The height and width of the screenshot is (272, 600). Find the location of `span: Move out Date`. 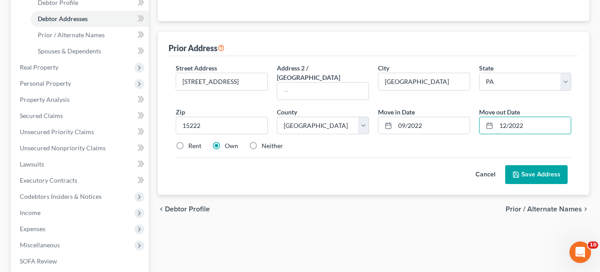

span: Move out Date is located at coordinates (499, 112).